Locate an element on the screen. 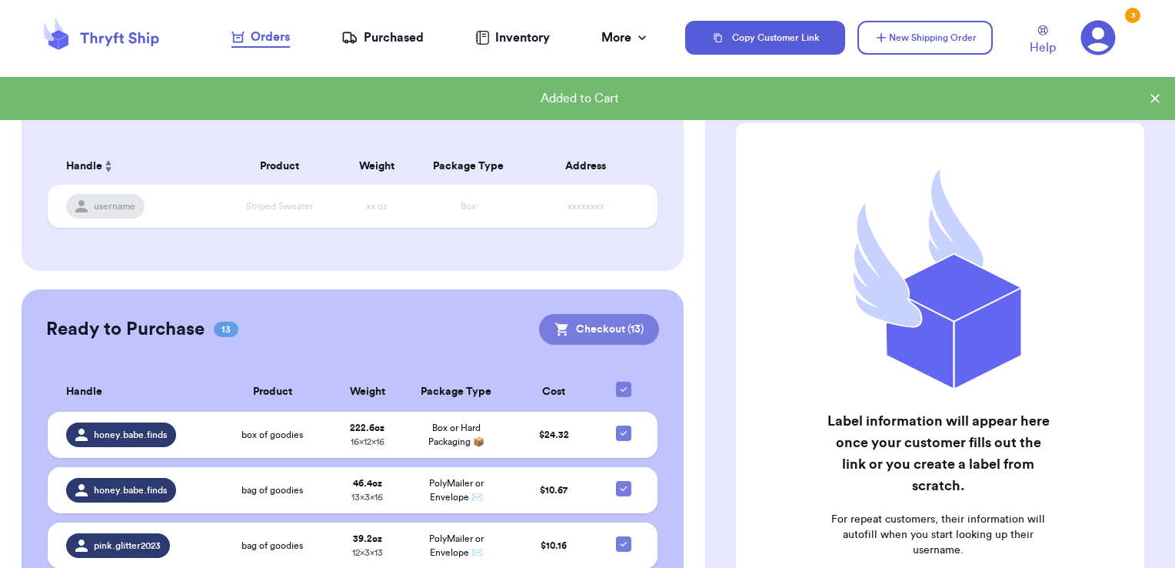  button: Sort ascending is located at coordinates (108, 166).